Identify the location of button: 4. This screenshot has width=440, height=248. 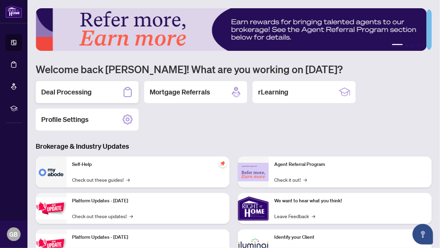
(419, 45).